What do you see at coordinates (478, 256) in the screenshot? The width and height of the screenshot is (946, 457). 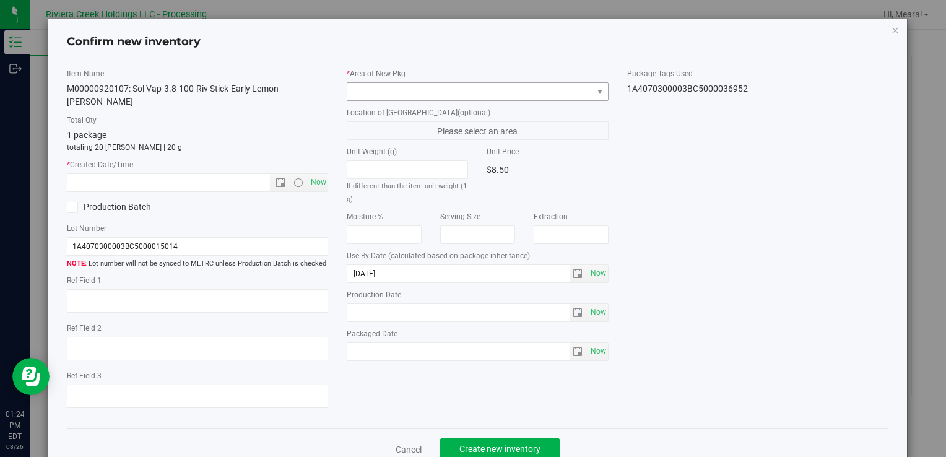 I see `label: Use By Date` at bounding box center [478, 256].